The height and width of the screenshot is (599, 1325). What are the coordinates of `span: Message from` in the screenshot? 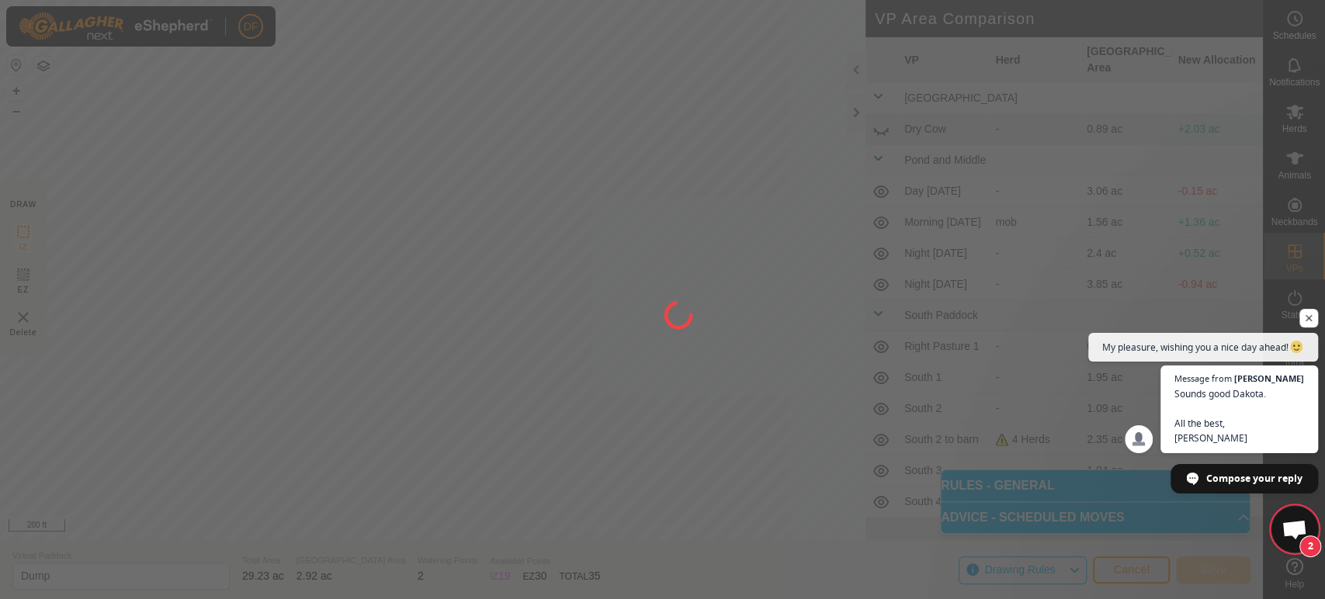 It's located at (1203, 378).